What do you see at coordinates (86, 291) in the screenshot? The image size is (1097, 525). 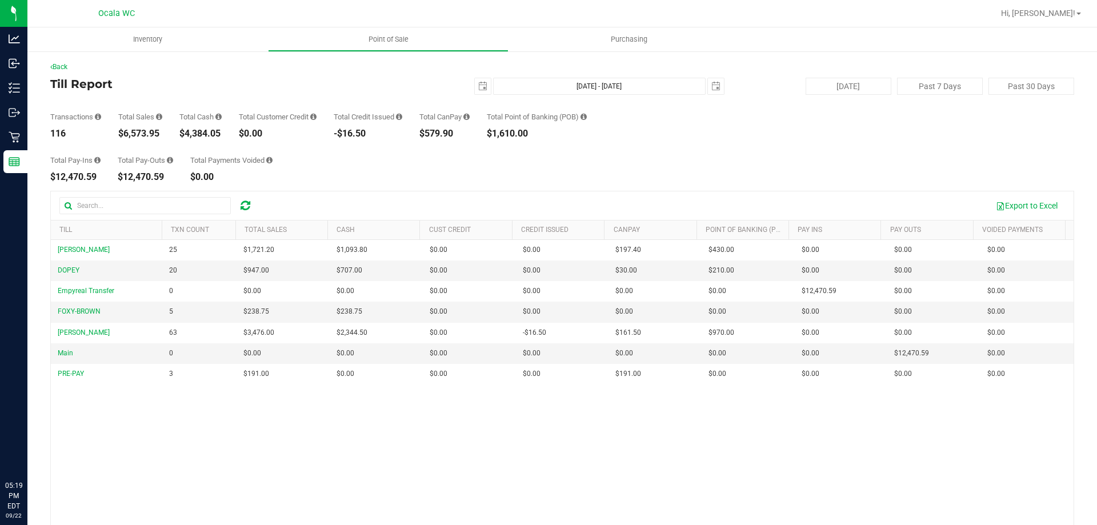 I see `span: Empyreal Transfer` at bounding box center [86, 291].